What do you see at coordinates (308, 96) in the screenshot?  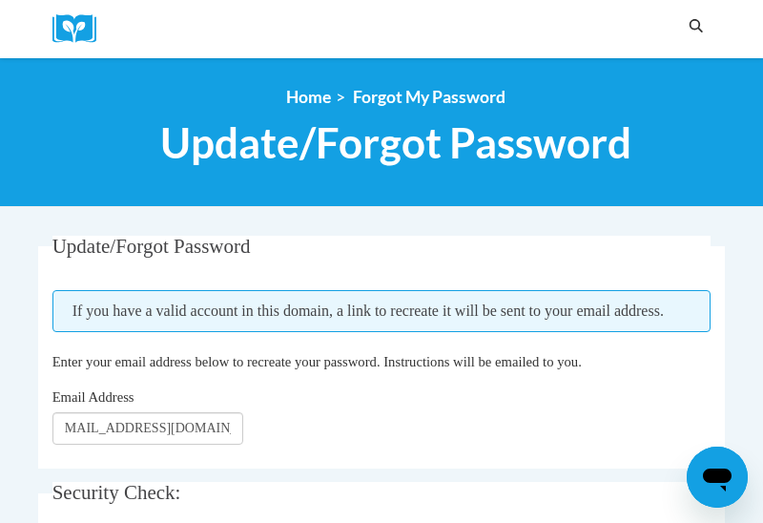 I see `a: Home` at bounding box center [308, 96].